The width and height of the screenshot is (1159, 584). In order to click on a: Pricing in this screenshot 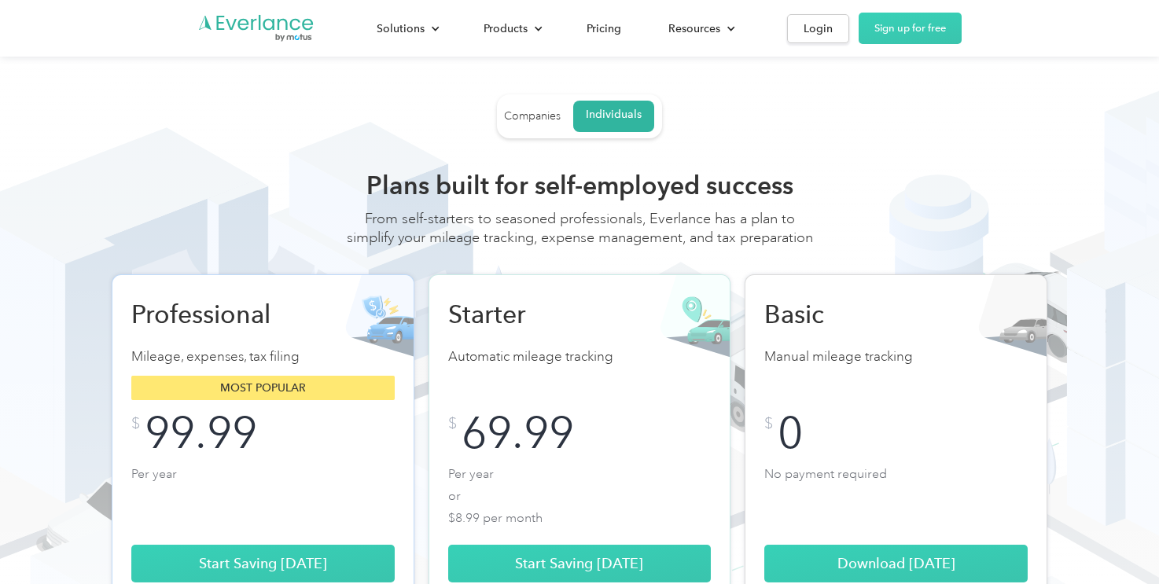, I will do `click(604, 28)`.